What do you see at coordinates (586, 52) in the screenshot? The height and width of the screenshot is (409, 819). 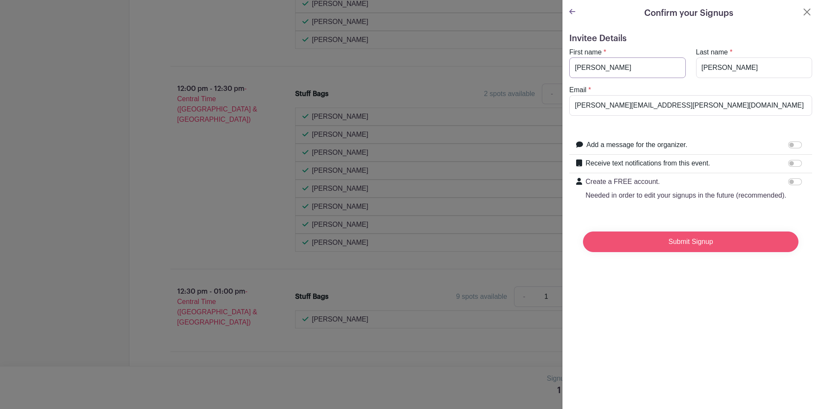 I see `label: First name` at bounding box center [586, 52].